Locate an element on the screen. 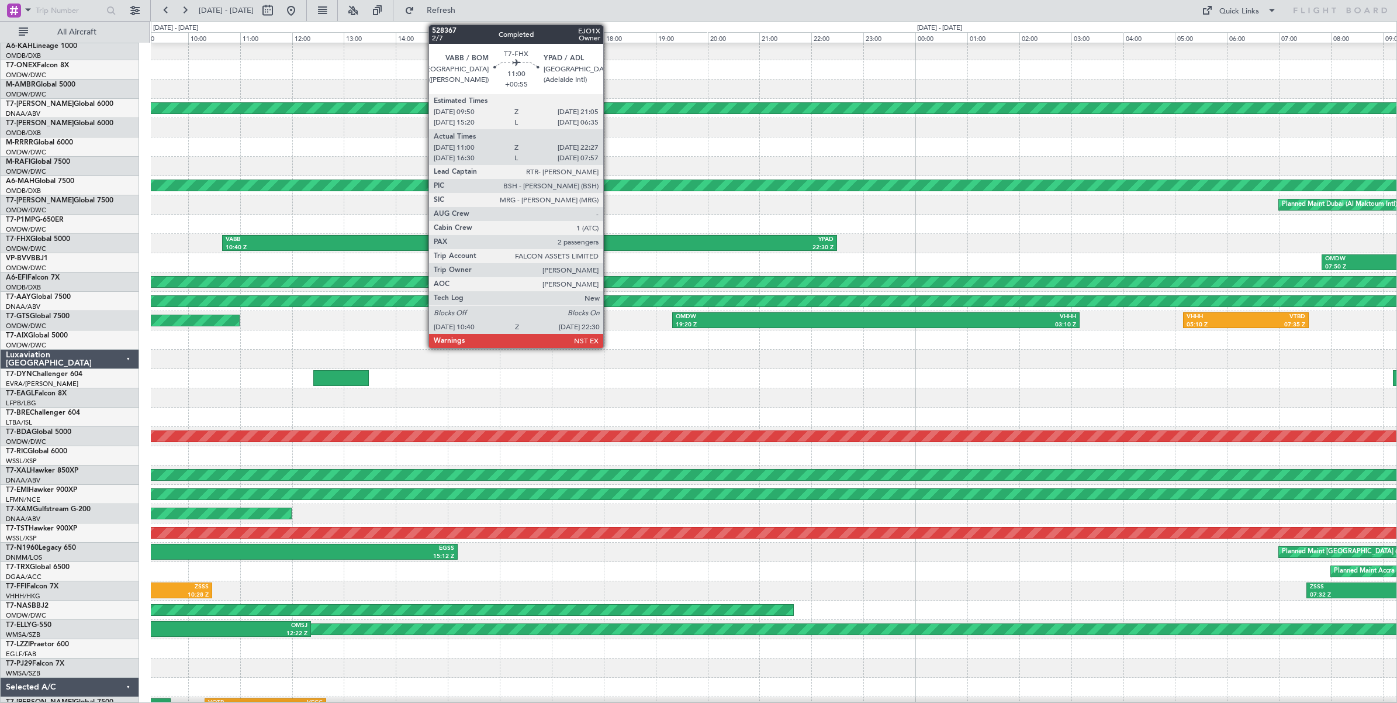  div: 04:00 is located at coordinates (1149, 37).